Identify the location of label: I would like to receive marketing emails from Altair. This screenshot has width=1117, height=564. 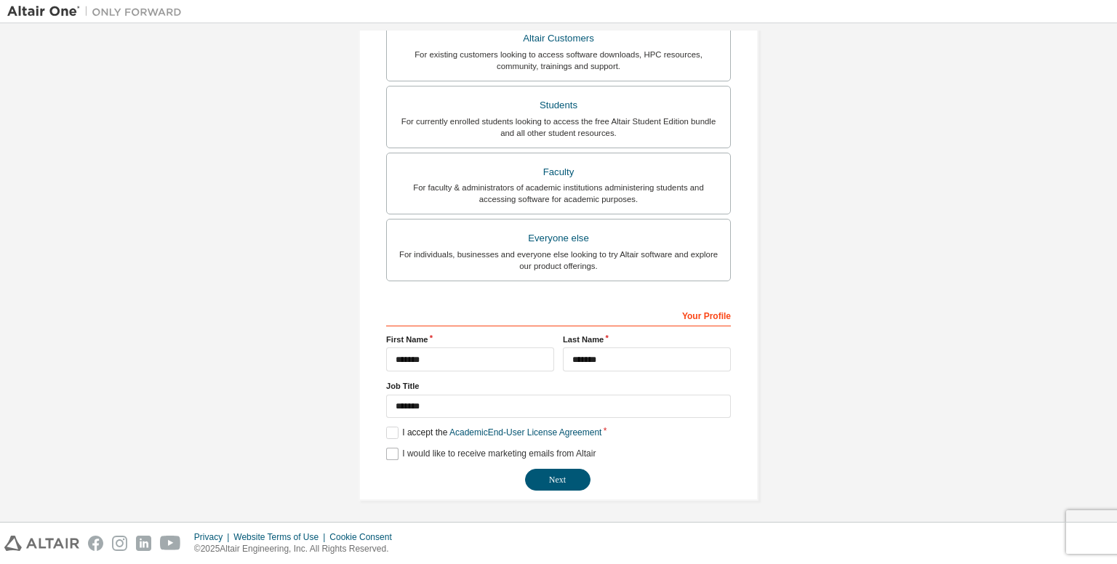
(491, 454).